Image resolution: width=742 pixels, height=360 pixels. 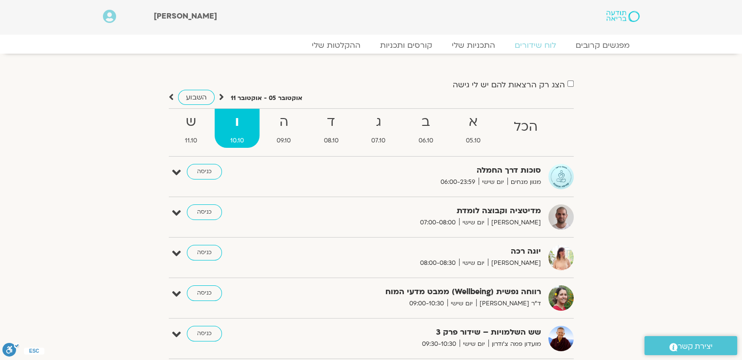 What do you see at coordinates (422, 251) in the screenshot?
I see `strong: יוגה רכה` at bounding box center [422, 251].